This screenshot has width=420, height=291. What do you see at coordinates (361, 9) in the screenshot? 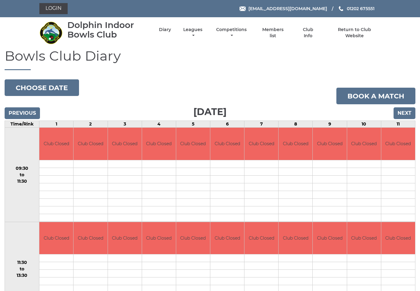
I see `span: 01202 675551` at bounding box center [361, 9].